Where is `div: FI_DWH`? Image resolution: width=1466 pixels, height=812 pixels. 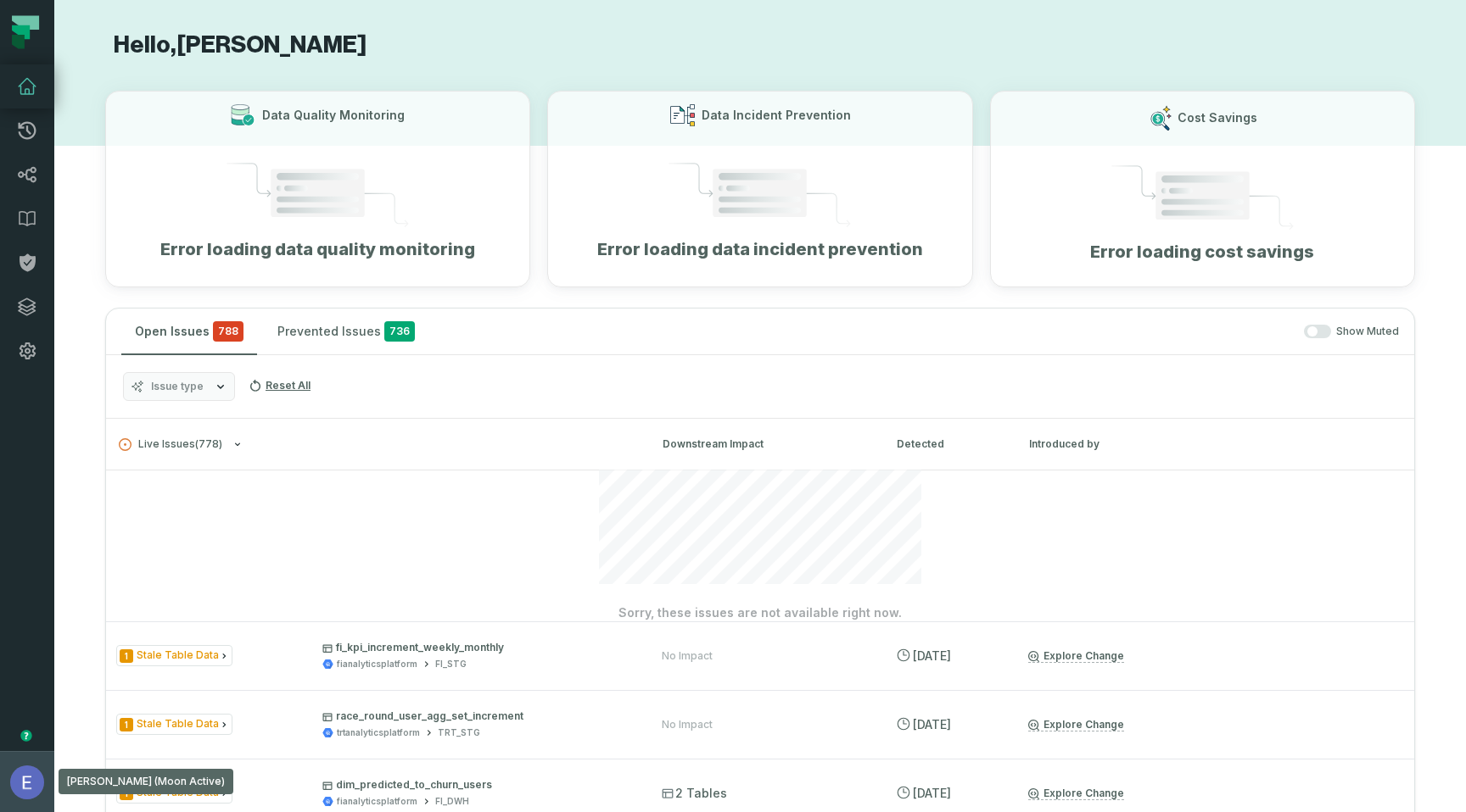 div: FI_DWH is located at coordinates (453, 801).